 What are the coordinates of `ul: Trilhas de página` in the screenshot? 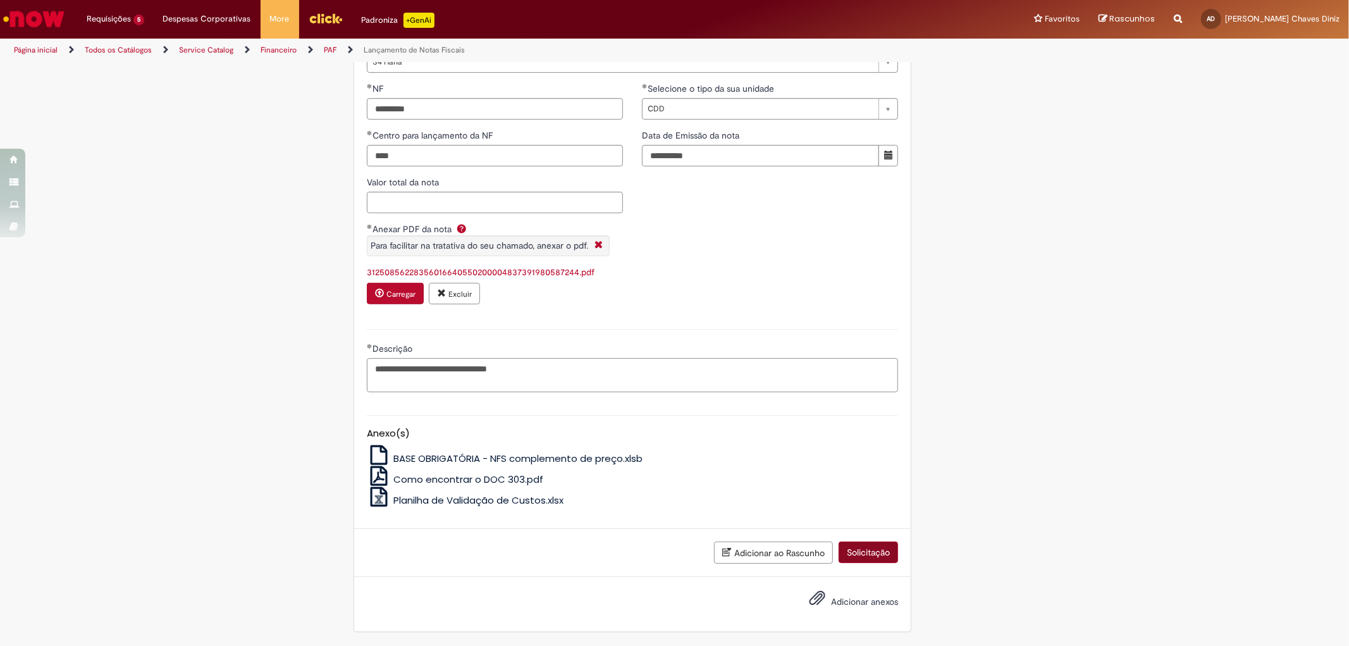 It's located at (450, 50).